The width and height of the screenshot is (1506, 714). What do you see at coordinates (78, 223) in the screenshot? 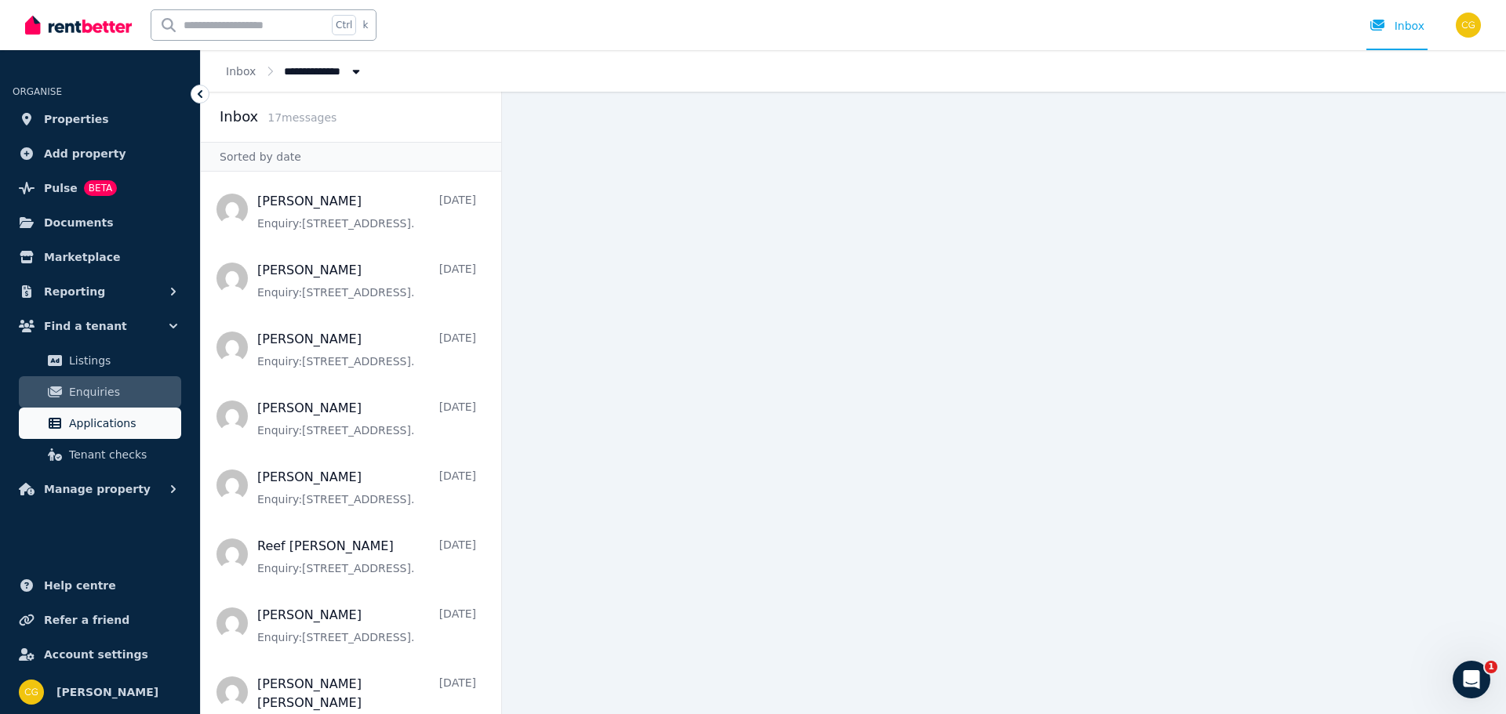
I see `span: Documents` at bounding box center [78, 223].